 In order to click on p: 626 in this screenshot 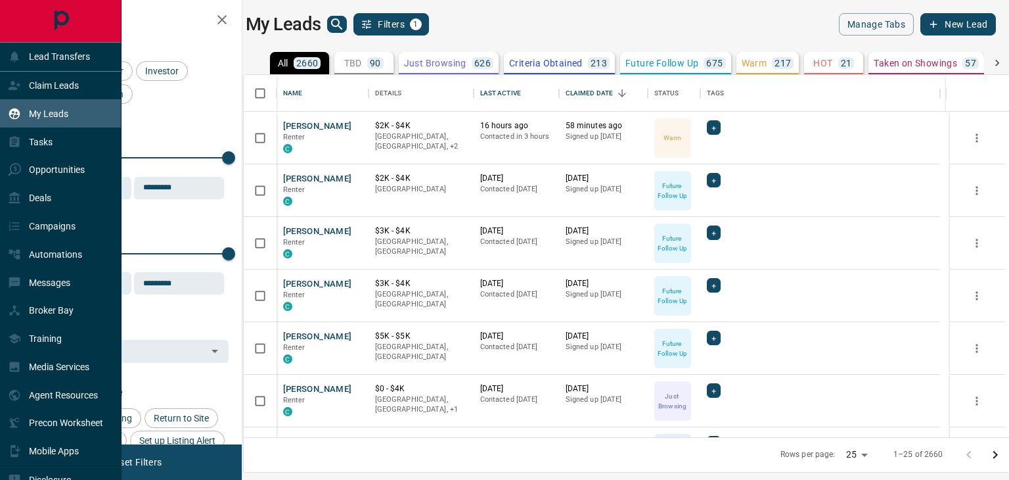, I will do `click(482, 63)`.